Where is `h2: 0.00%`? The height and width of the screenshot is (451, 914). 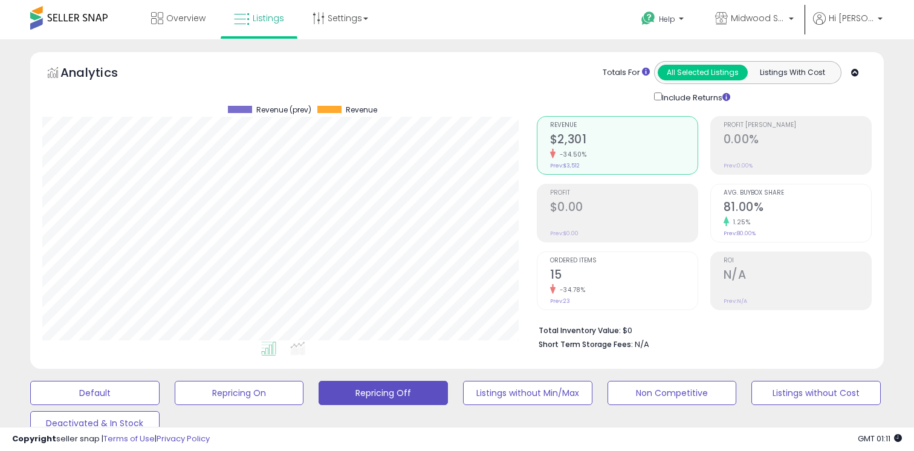
h2: 0.00% is located at coordinates (798, 140).